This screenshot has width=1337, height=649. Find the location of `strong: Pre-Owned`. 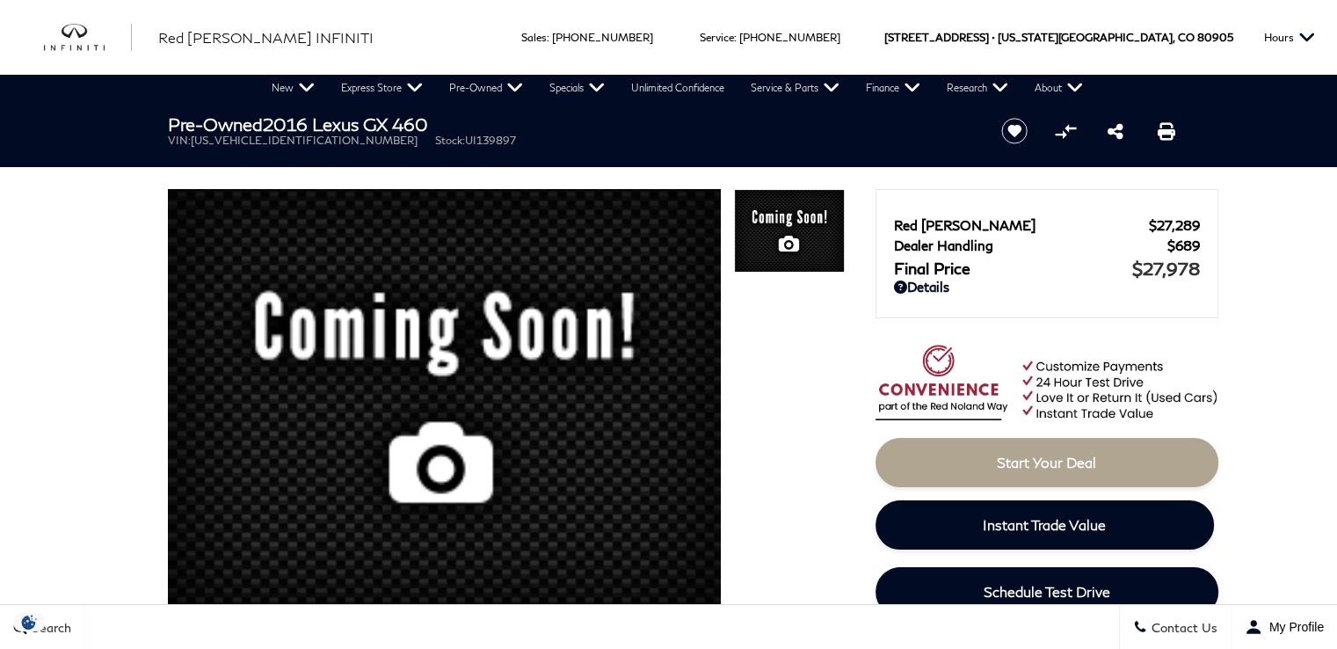

strong: Pre-Owned is located at coordinates (215, 124).